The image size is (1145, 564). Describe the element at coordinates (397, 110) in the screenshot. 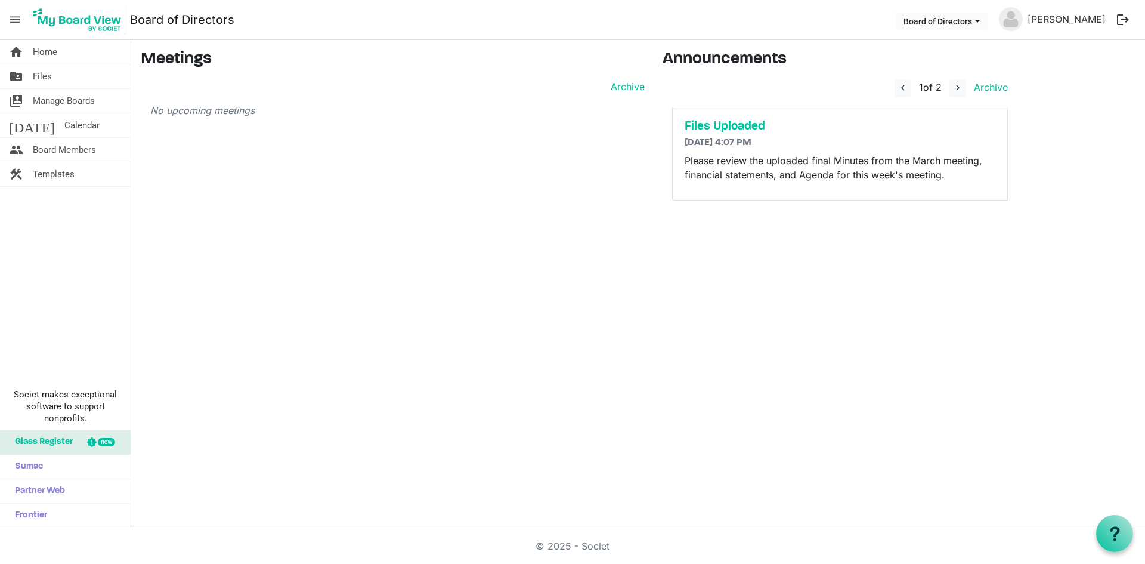

I see `p: No upcoming meetings` at that location.